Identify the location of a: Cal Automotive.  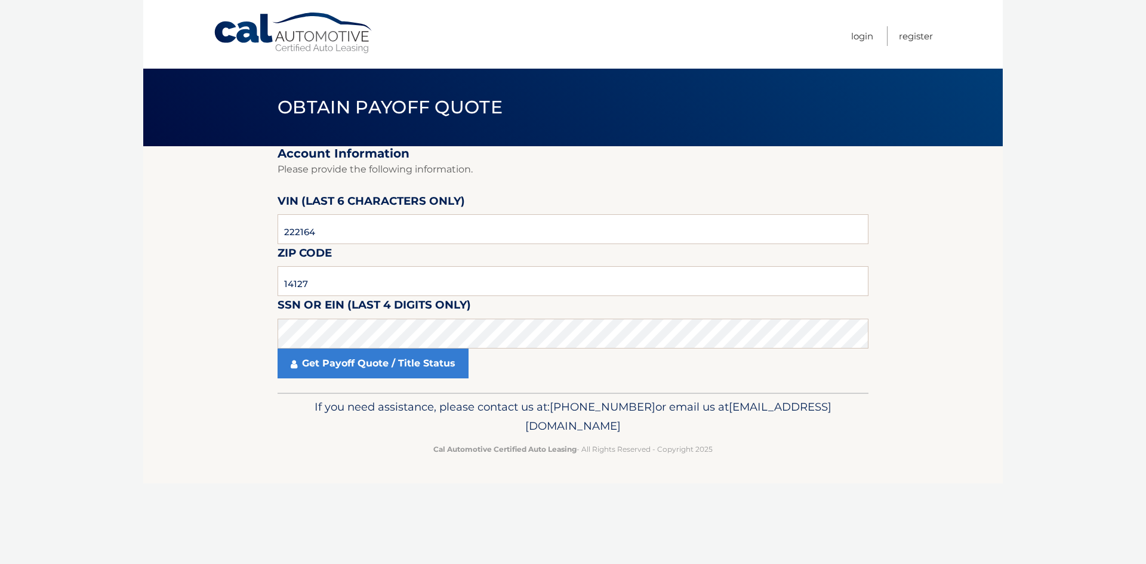
(294, 33).